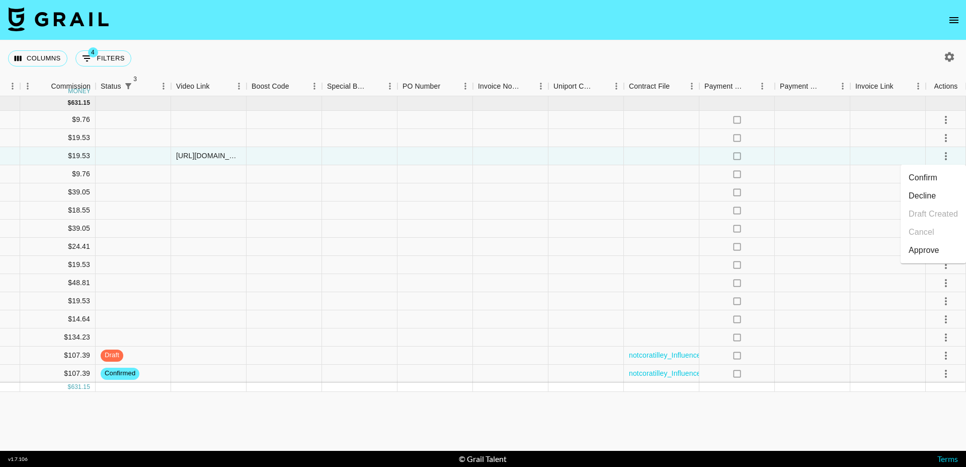 The width and height of the screenshot is (966, 467). Describe the element at coordinates (79, 91) in the screenshot. I see `div: money` at that location.